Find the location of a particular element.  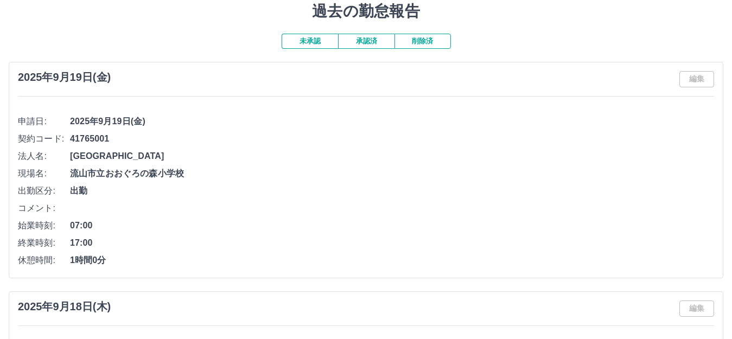

span: 現場名: is located at coordinates (44, 174).